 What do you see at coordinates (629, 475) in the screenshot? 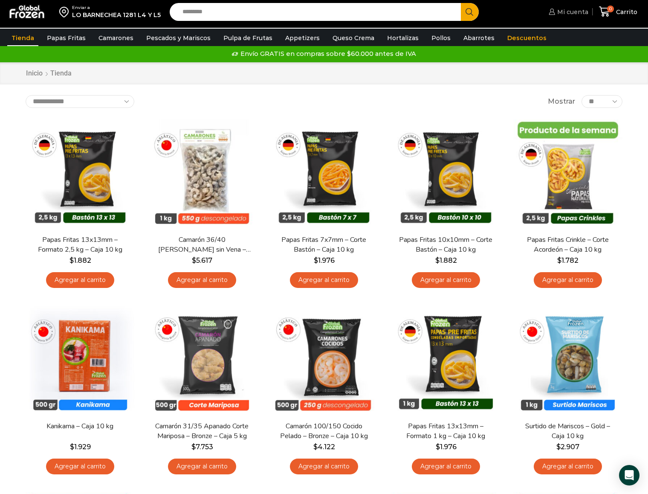
I see `div: Open Intercom Messenger` at bounding box center [629, 475].